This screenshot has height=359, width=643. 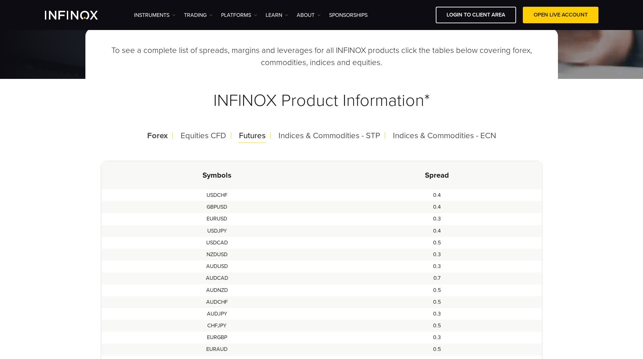 I want to click on td: USDCHF, so click(x=217, y=195).